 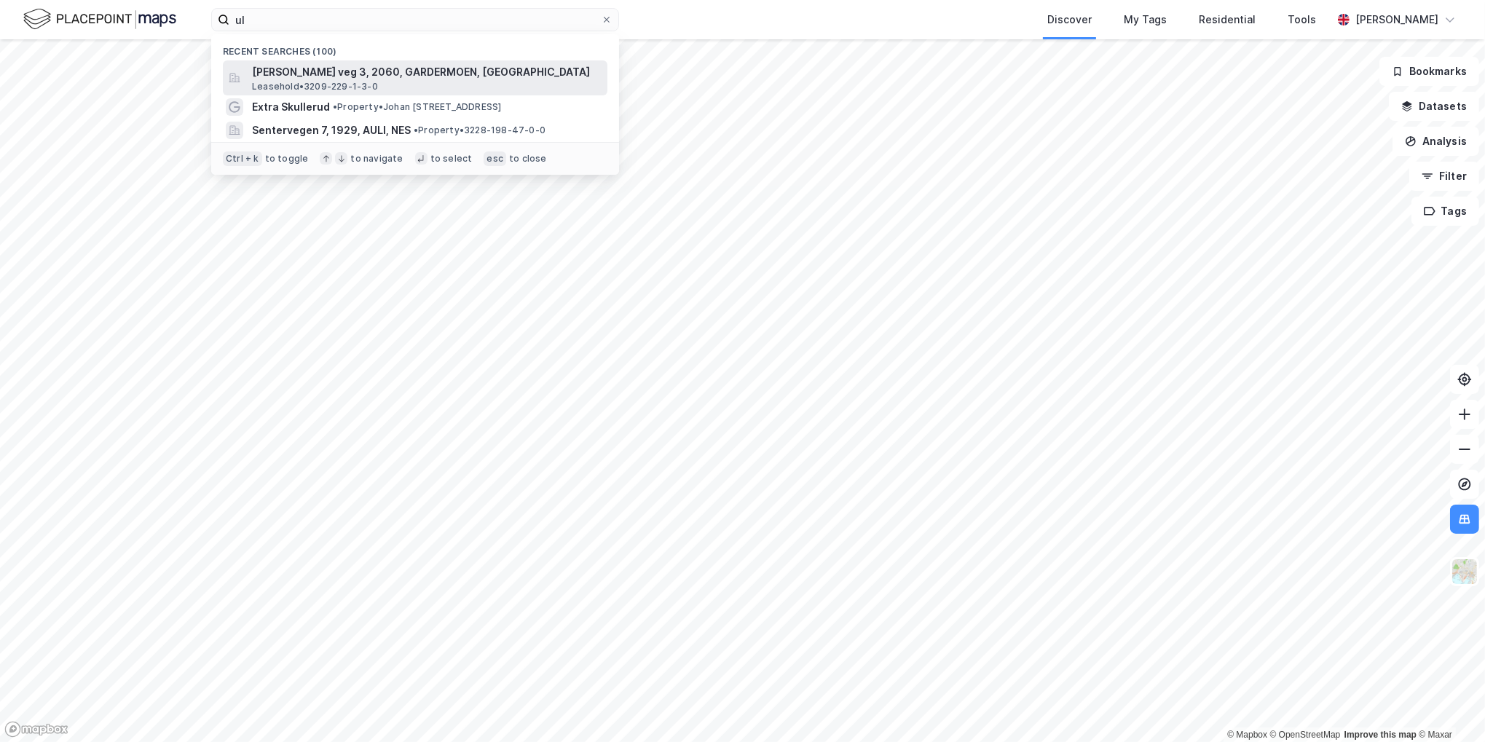 I want to click on span: Property • 3228-198-47-0-0, so click(x=479, y=130).